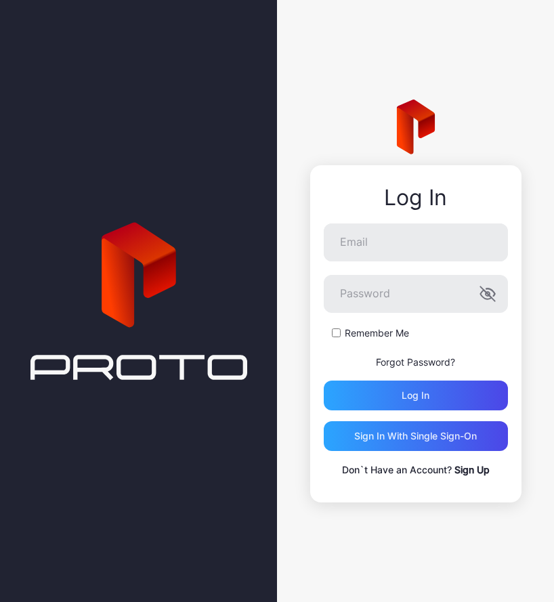 The height and width of the screenshot is (602, 554). I want to click on label: Remember Me, so click(377, 333).